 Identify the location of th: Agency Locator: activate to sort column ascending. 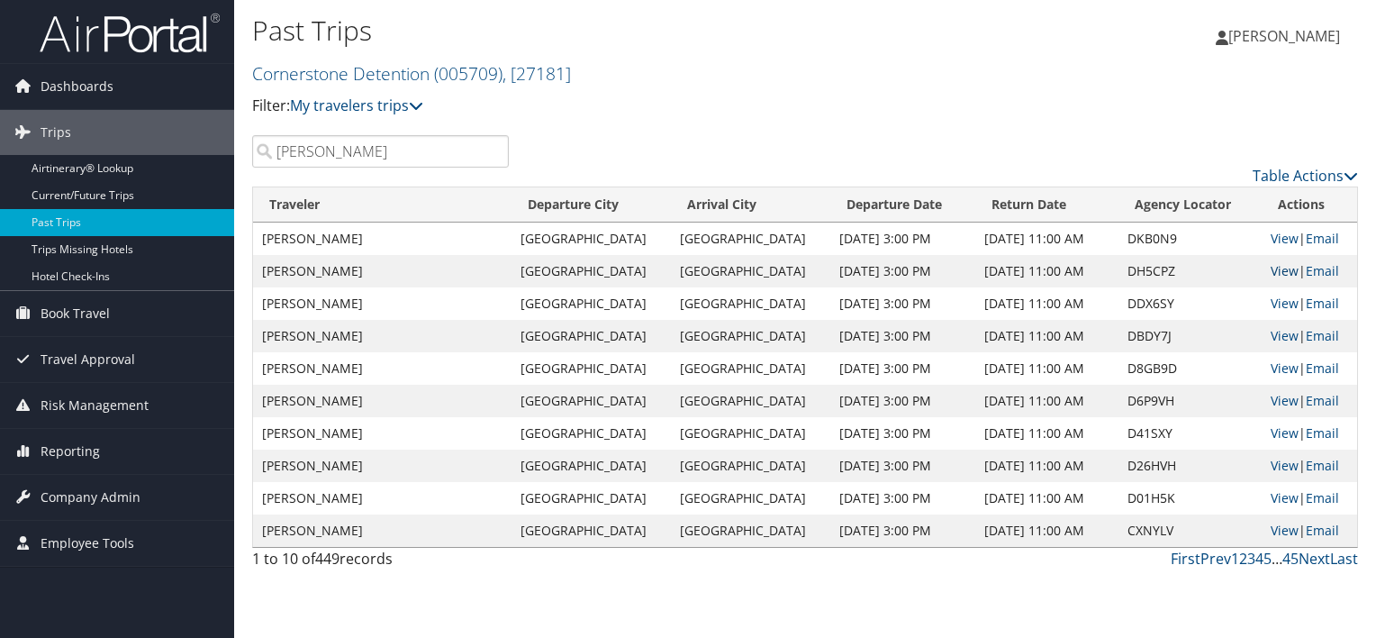
(1190, 204).